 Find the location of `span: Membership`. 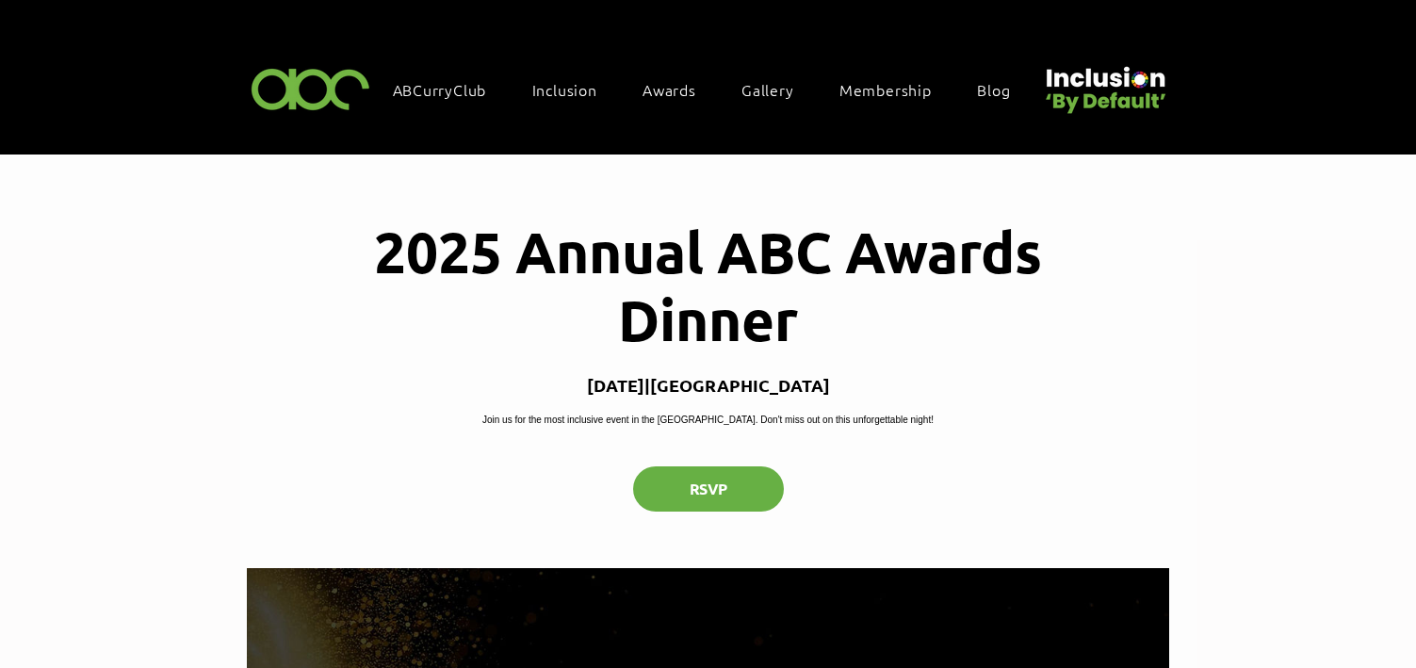

span: Membership is located at coordinates (885, 89).